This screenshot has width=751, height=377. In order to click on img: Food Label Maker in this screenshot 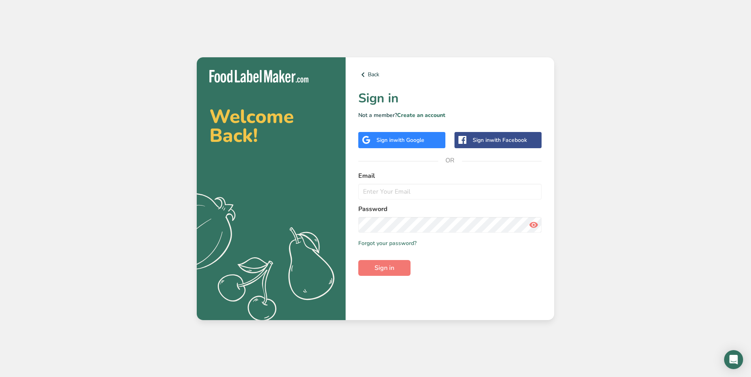, I will do `click(259, 76)`.